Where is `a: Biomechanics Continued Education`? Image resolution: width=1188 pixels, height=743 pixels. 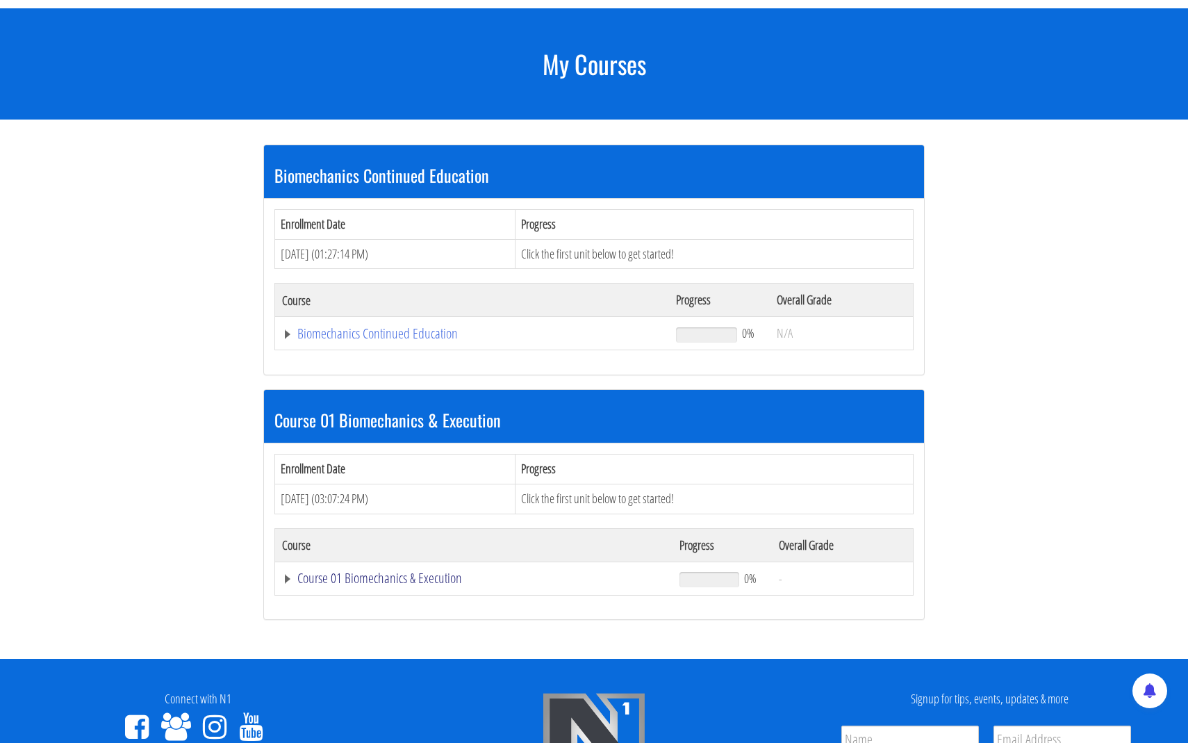
a: Biomechanics Continued Education is located at coordinates (472, 334).